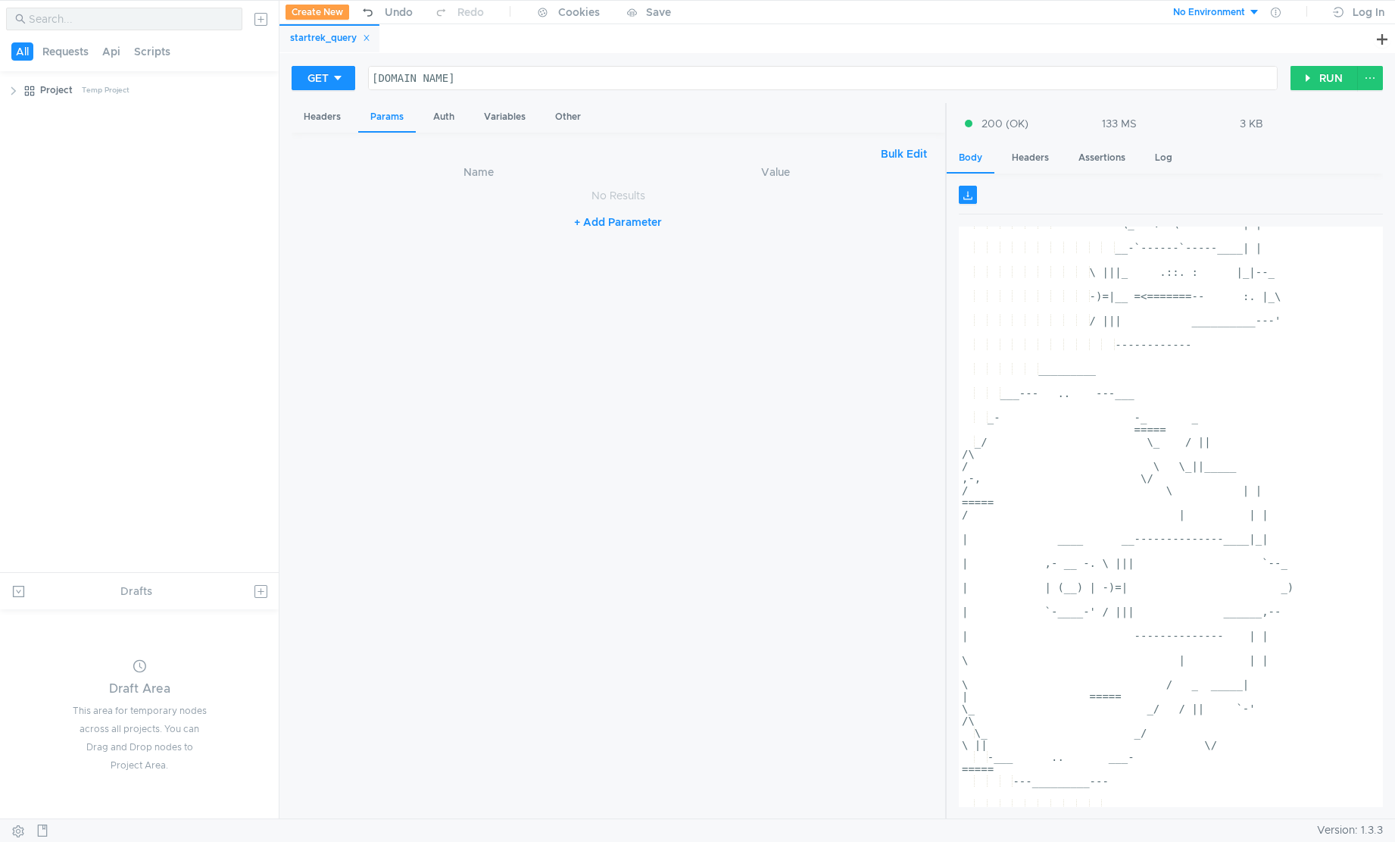 This screenshot has height=842, width=1395. Describe the element at coordinates (904, 154) in the screenshot. I see `button: Bulk Edit` at that location.